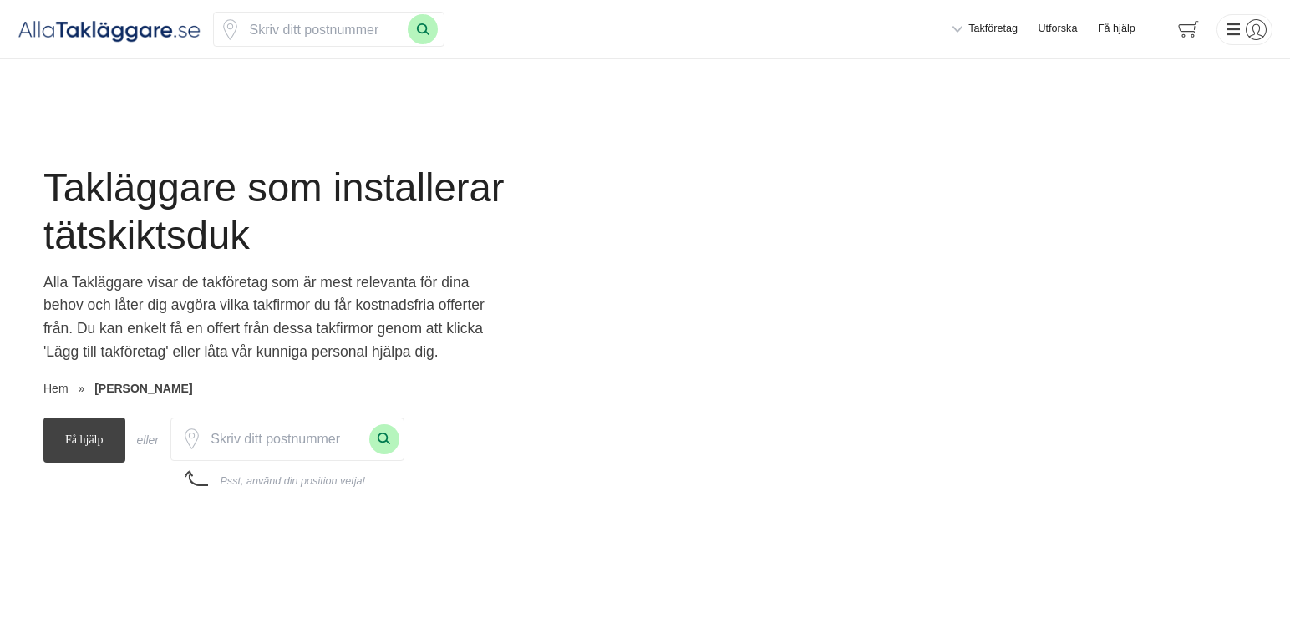 The image size is (1290, 618). I want to click on a: Utforska, so click(1057, 29).